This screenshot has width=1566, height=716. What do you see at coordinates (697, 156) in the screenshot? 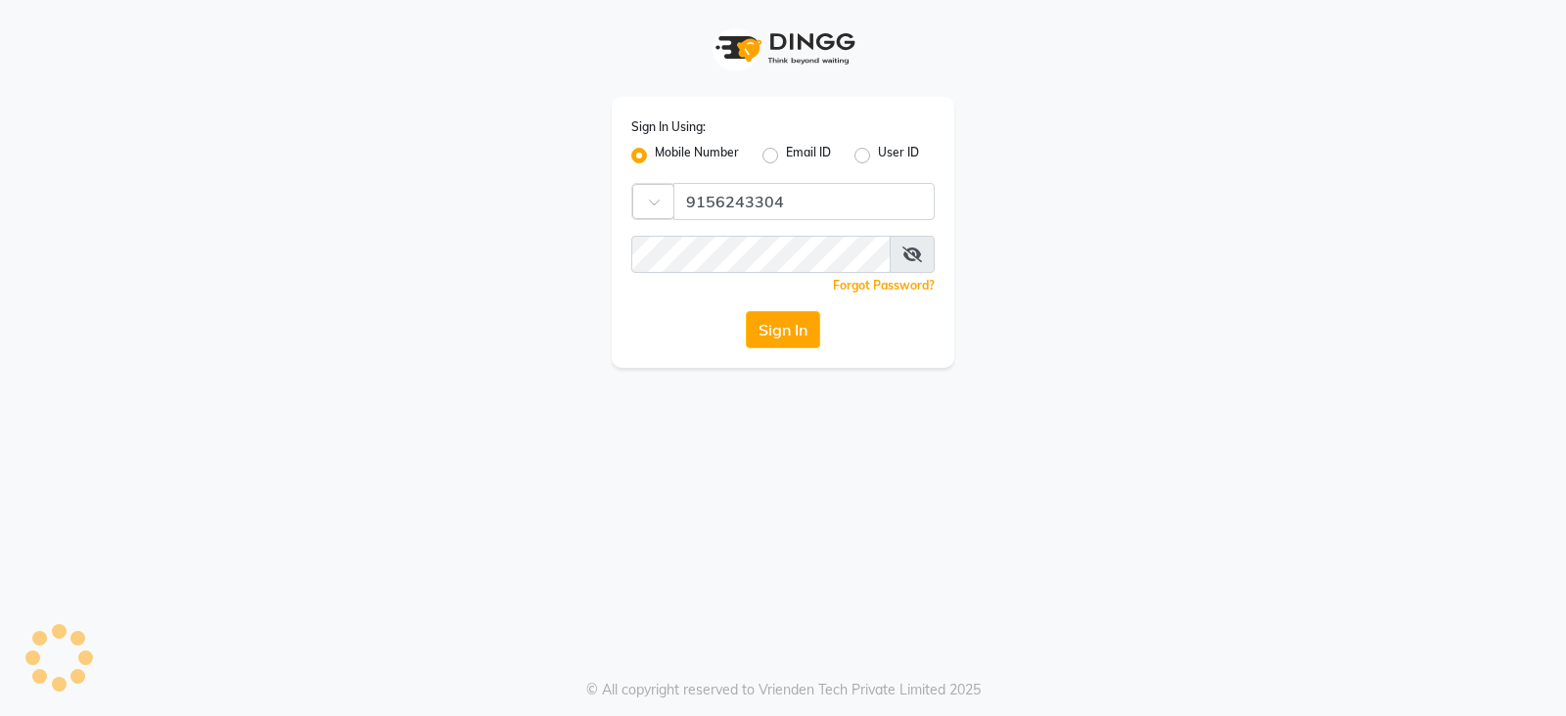
I see `label: Mobile Number` at bounding box center [697, 156].